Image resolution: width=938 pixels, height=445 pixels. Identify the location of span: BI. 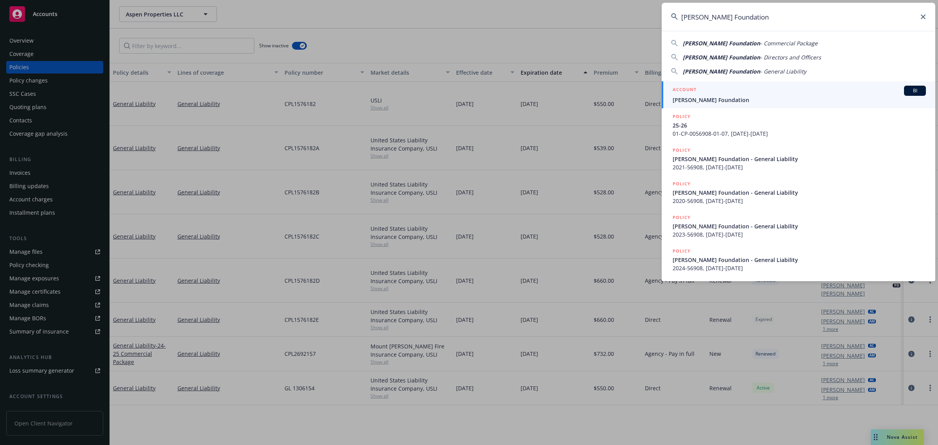
(915, 91).